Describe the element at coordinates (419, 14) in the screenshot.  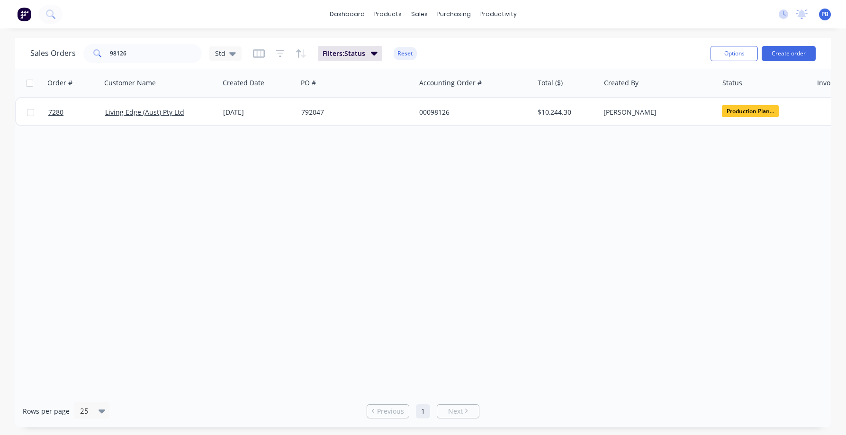
I see `div: sales` at that location.